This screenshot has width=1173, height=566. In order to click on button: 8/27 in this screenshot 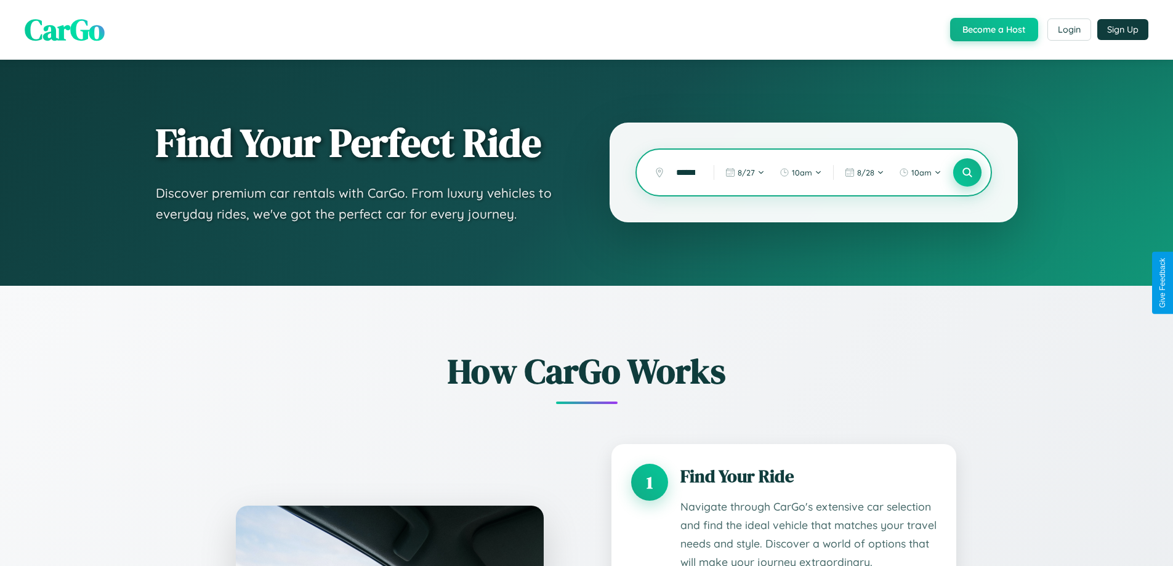, I will do `click(745, 172)`.